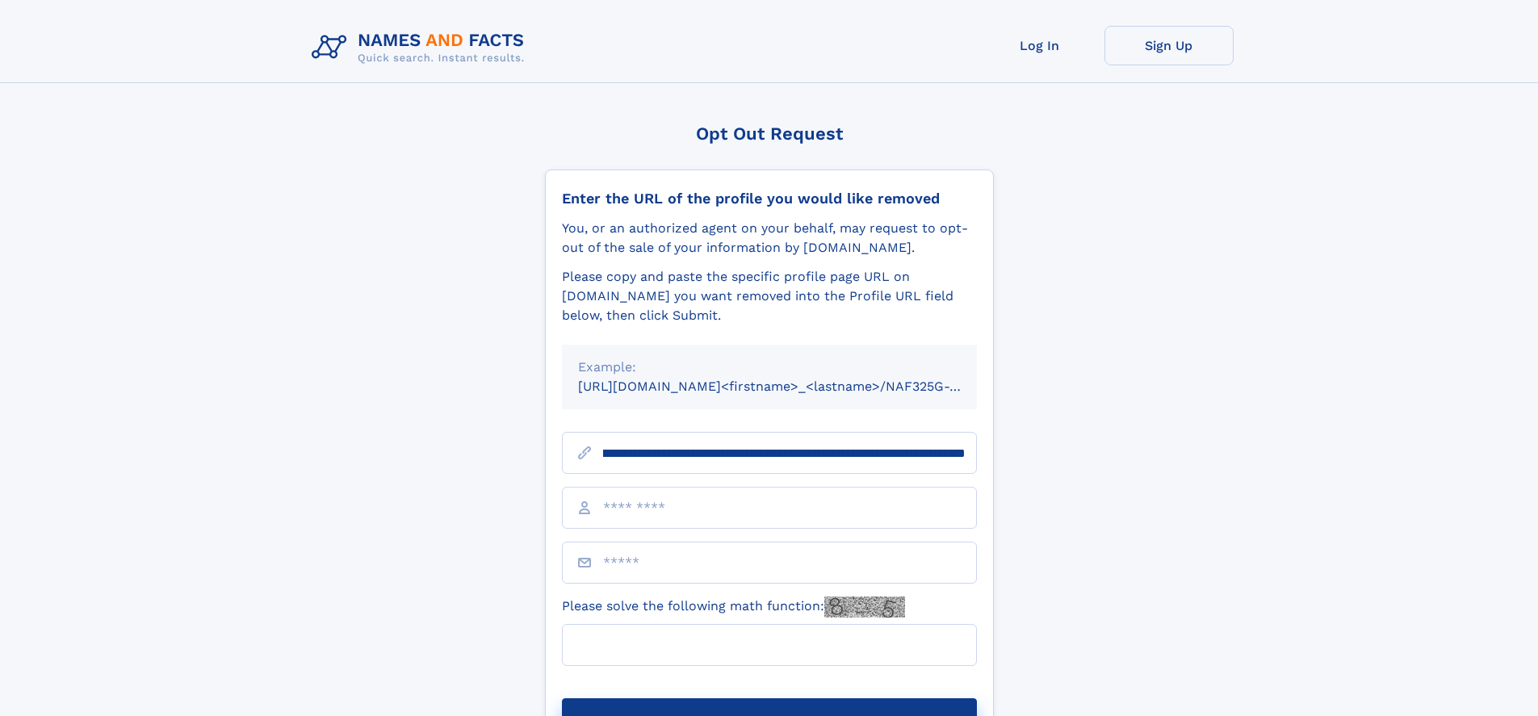  I want to click on div: Example:, so click(769, 367).